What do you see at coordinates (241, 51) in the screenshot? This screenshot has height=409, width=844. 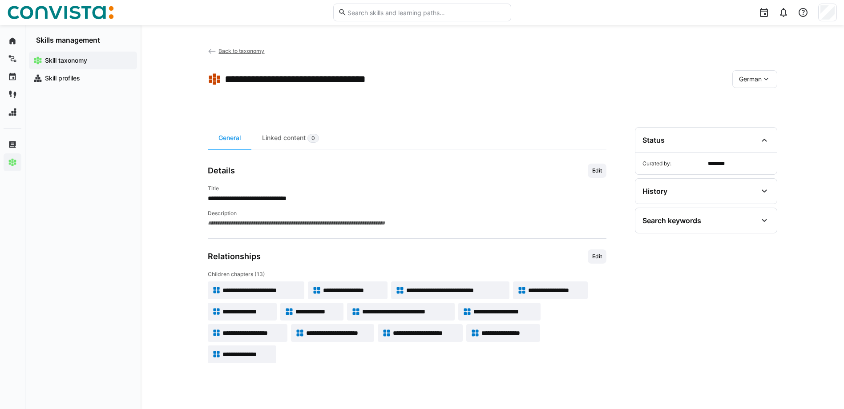 I see `span: Back to taxonomy` at bounding box center [241, 51].